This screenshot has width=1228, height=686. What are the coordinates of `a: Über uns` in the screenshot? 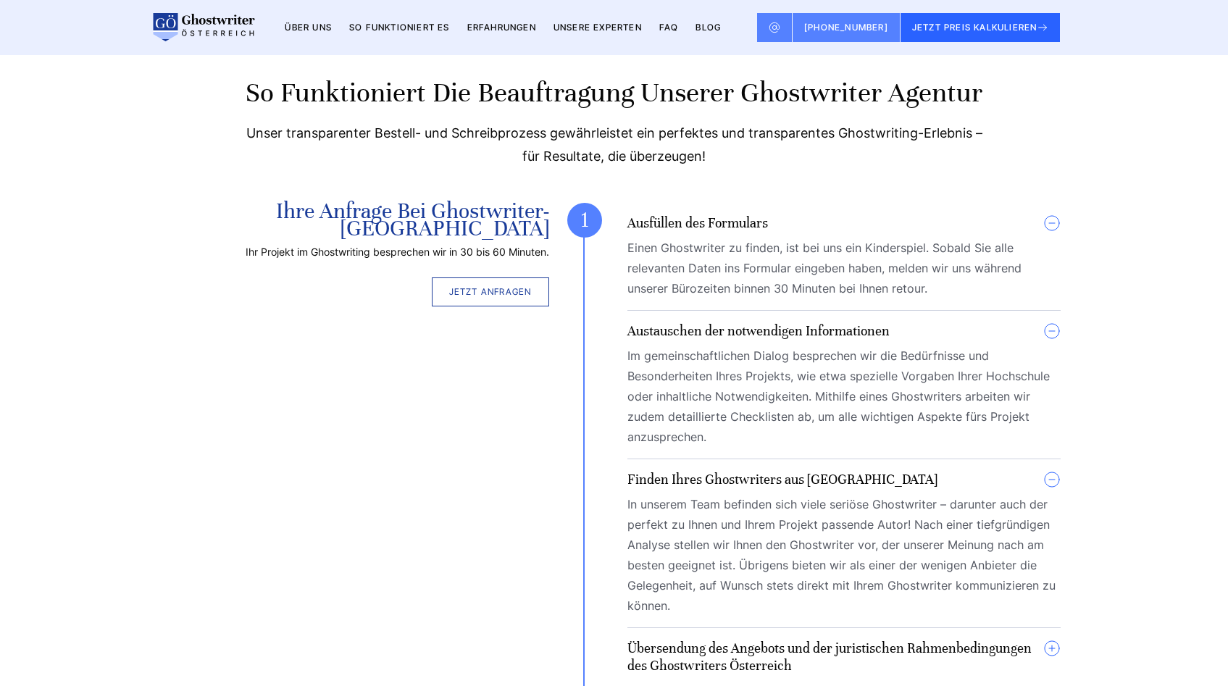 It's located at (308, 27).